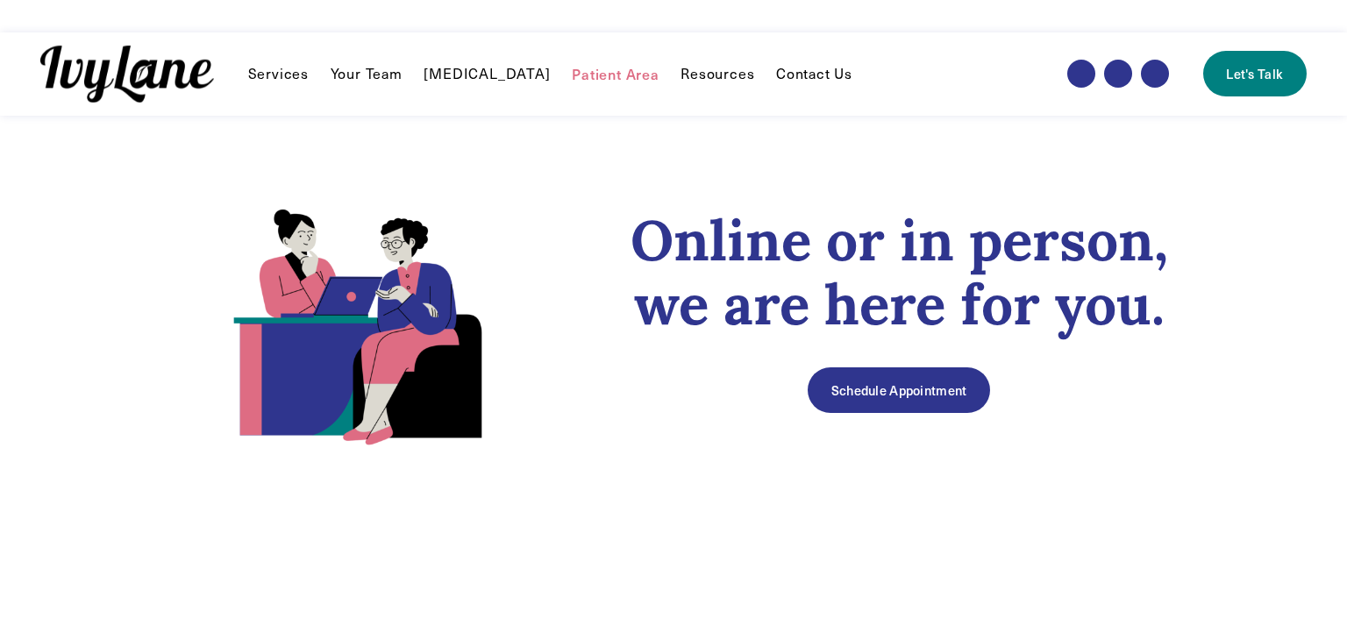 This screenshot has height=640, width=1347. What do you see at coordinates (1118, 74) in the screenshot?
I see `a: Instagram` at bounding box center [1118, 74].